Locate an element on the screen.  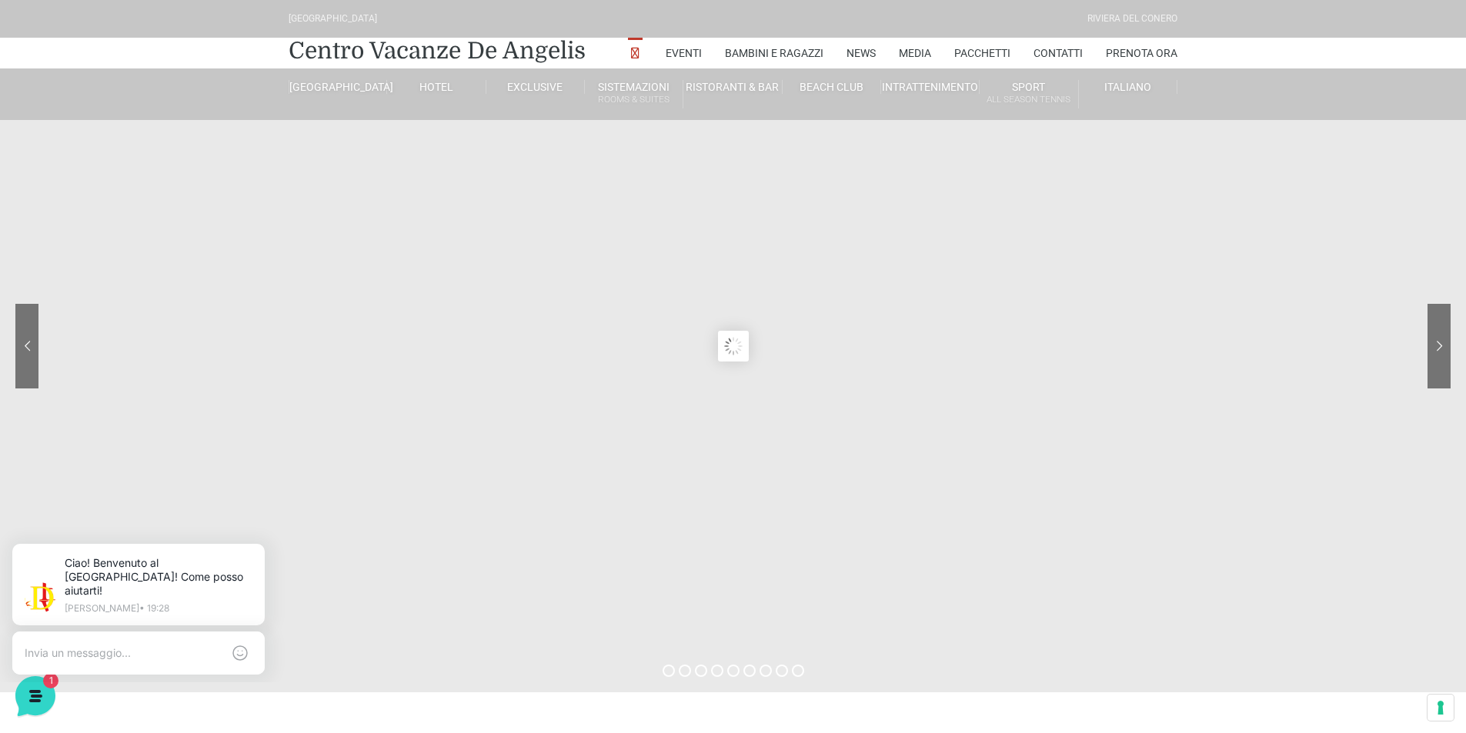
a: Contatti is located at coordinates (1058, 53).